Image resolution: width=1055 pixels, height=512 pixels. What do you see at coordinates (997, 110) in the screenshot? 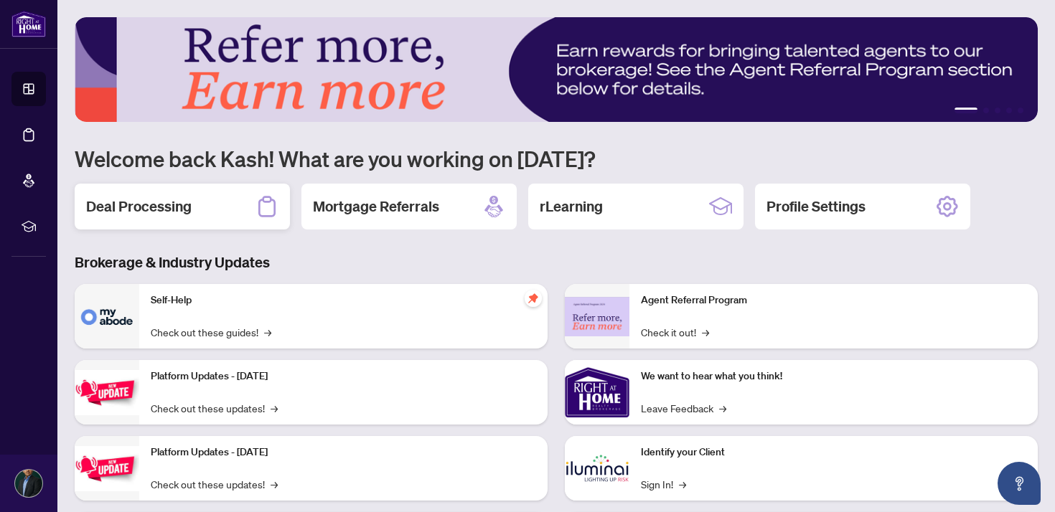
I see `button: 3` at bounding box center [997, 110].